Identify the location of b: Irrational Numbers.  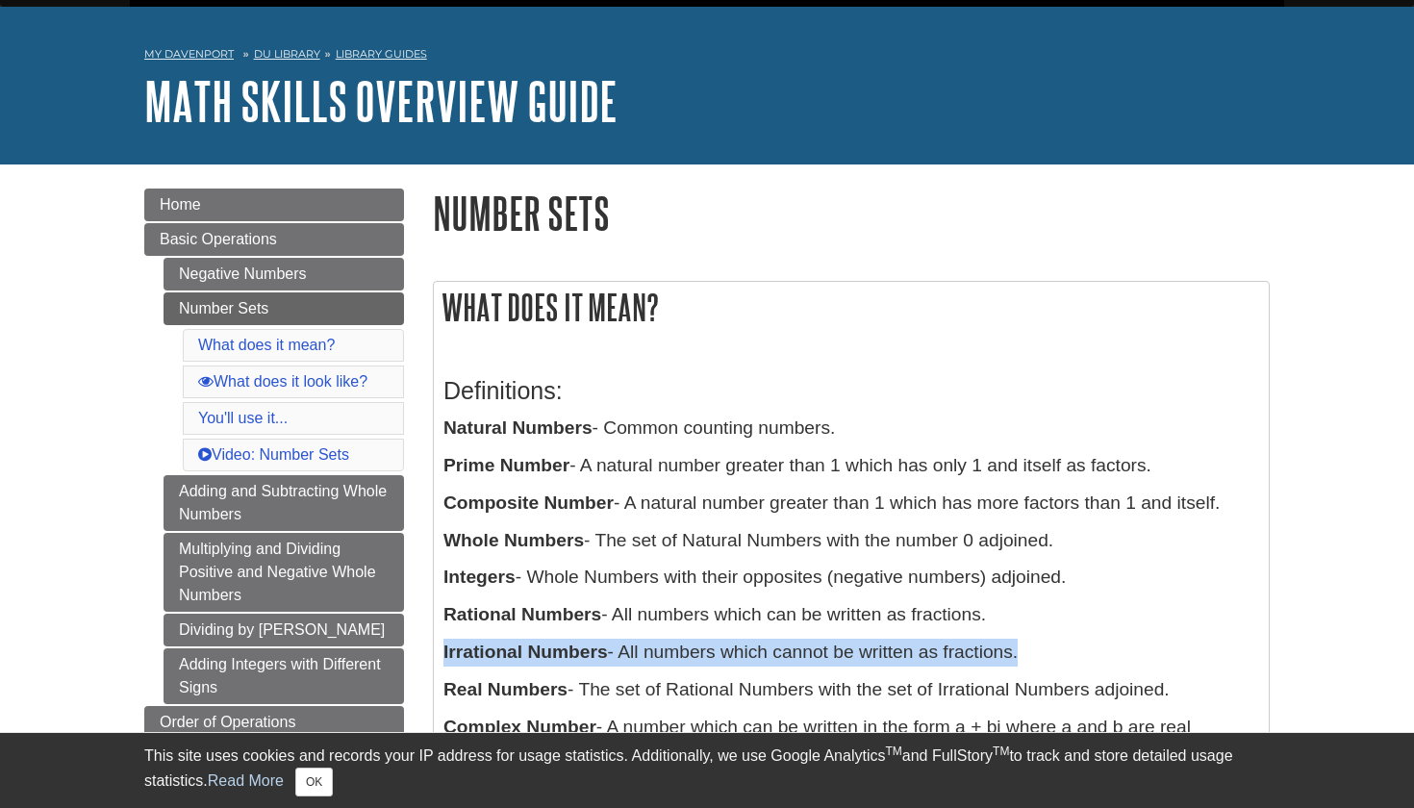
(525, 651).